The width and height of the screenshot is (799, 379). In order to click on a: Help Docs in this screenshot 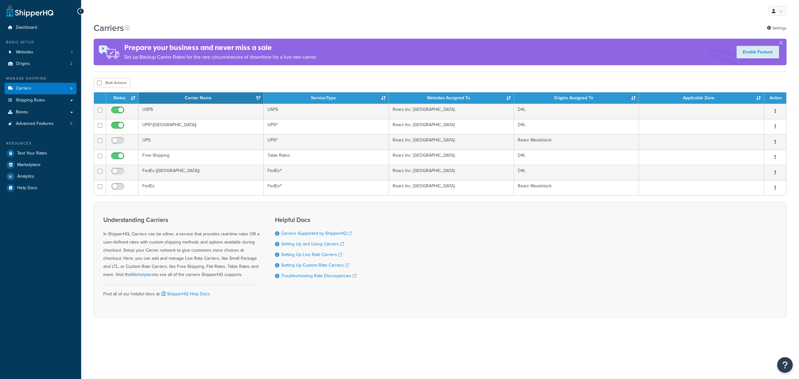, I will do `click(41, 188)`.